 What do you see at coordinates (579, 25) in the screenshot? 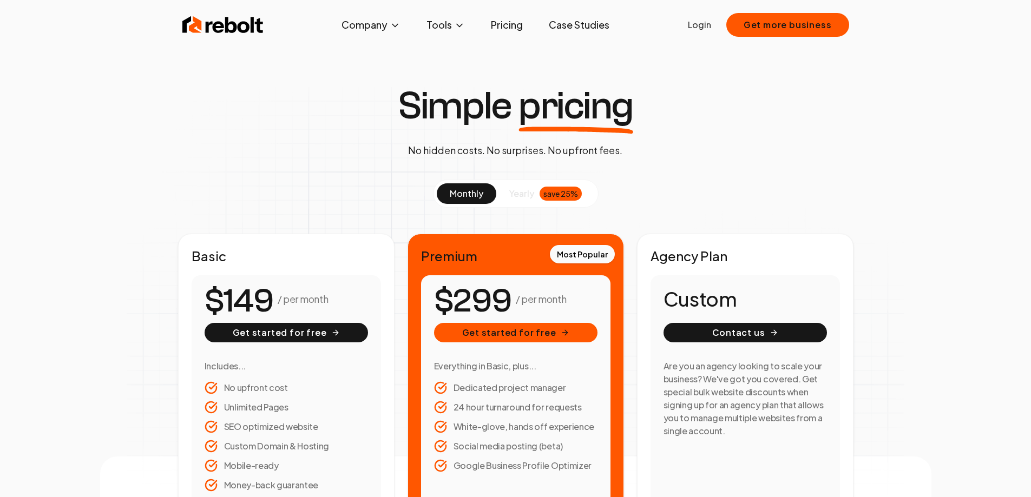
I see `a: Case Studies` at bounding box center [579, 25].